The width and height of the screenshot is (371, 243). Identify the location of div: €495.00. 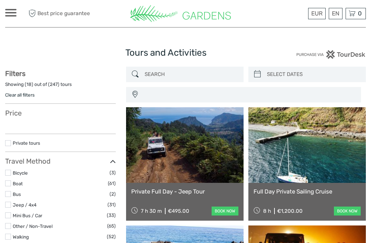
(179, 211).